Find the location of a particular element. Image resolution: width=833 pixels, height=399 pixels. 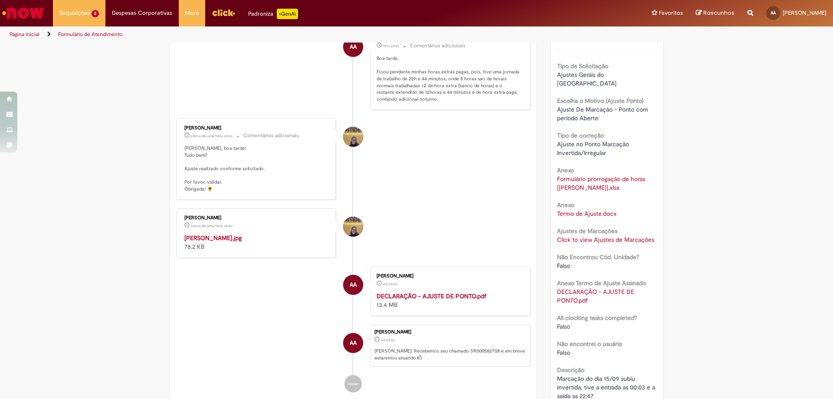

a: Download de Termo de Ajuste.docx is located at coordinates (587, 214).